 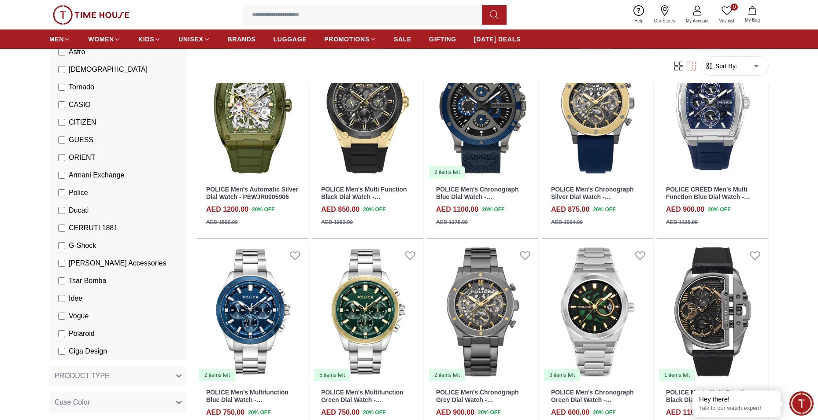 What do you see at coordinates (62, 105) in the screenshot?
I see `input: CASIO` at bounding box center [62, 105].